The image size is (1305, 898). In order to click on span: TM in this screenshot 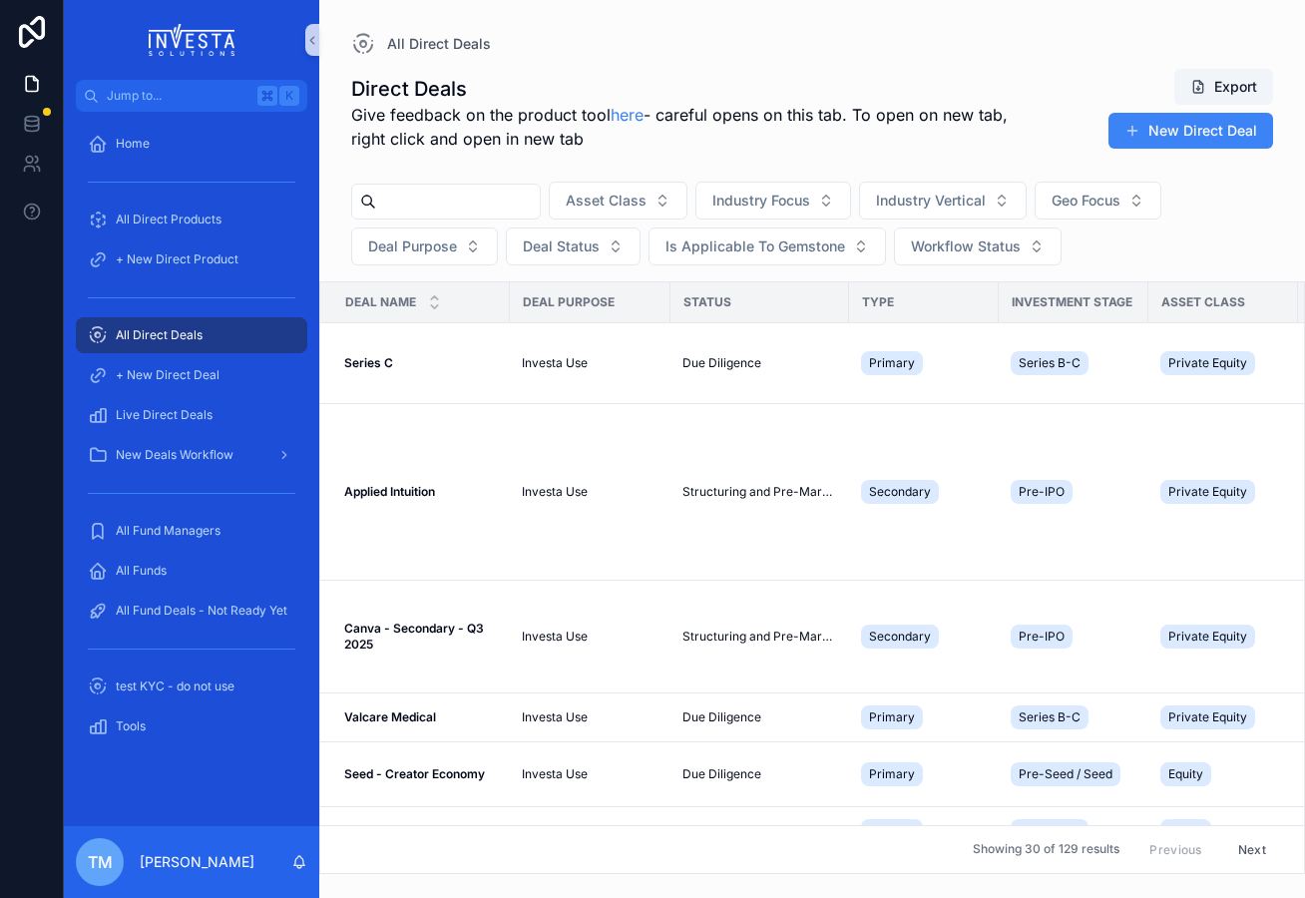, I will do `click(100, 862)`.